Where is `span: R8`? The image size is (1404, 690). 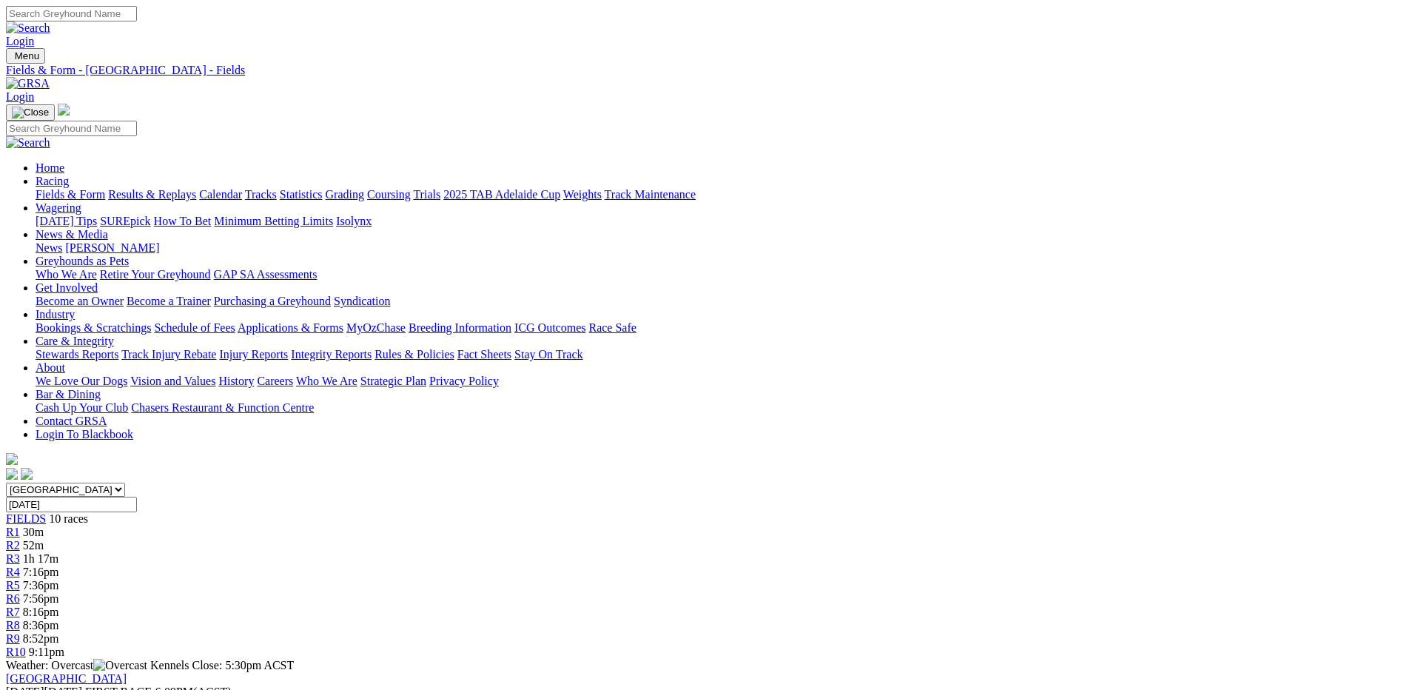
span: R8 is located at coordinates (13, 625).